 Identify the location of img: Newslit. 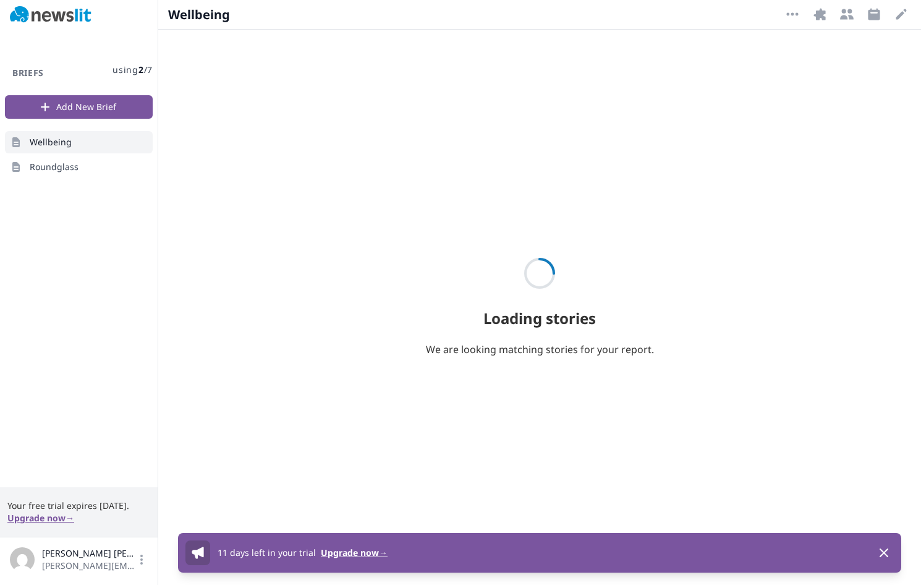
(51, 15).